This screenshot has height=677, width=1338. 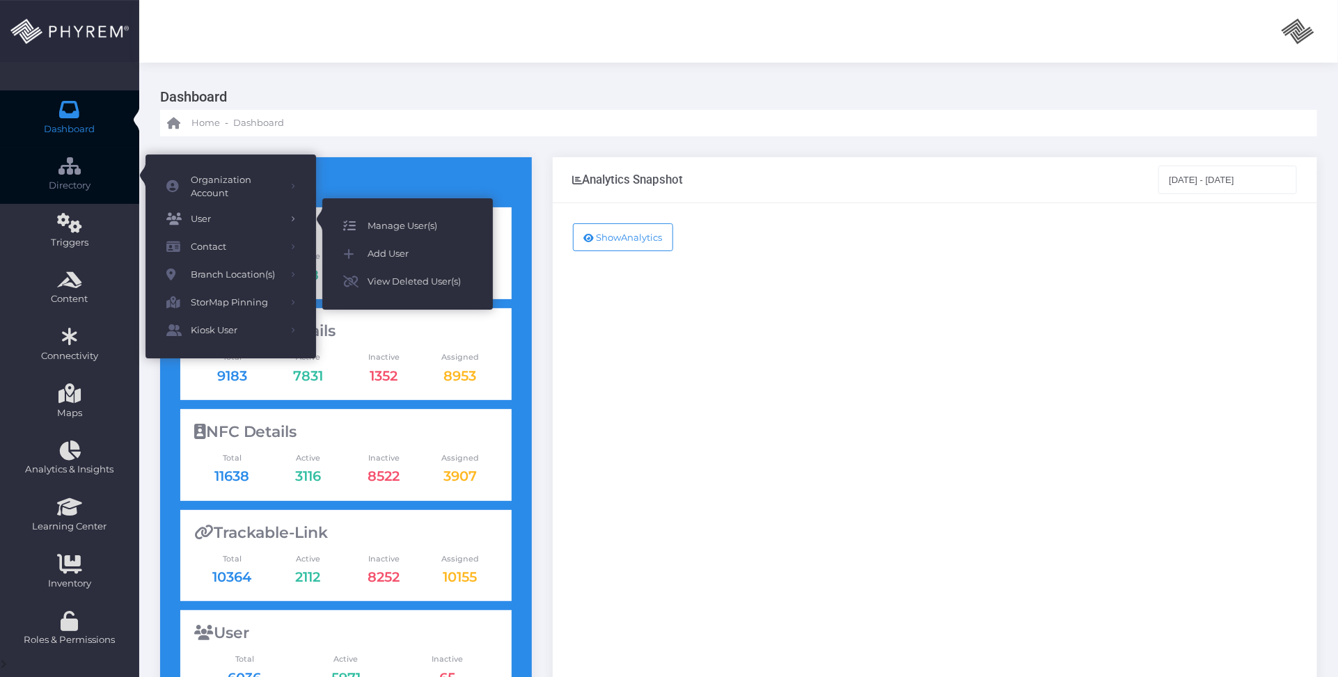 What do you see at coordinates (420, 254) in the screenshot?
I see `span: Add User` at bounding box center [420, 254].